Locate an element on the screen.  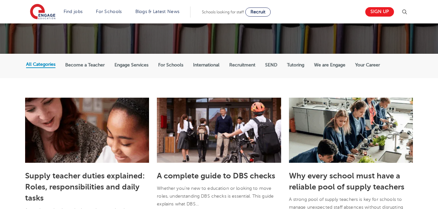
a: A complete guide to DBS checks is located at coordinates (216, 176).